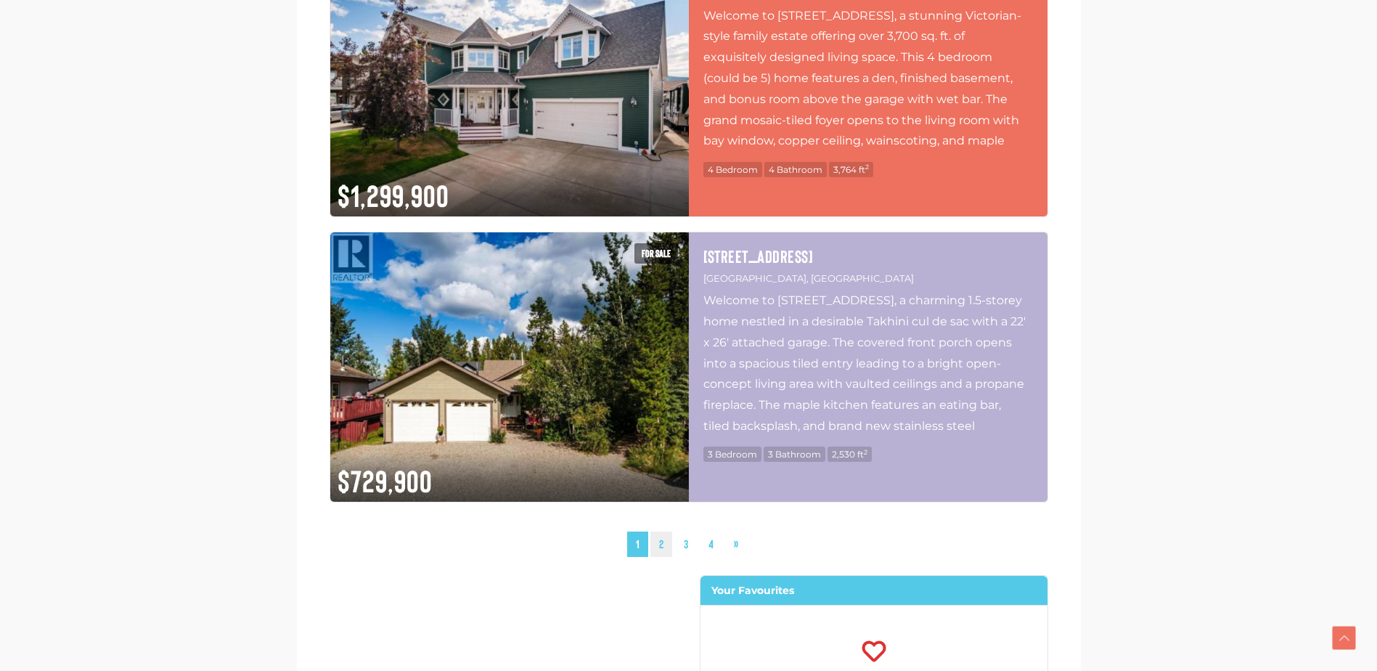  I want to click on span: 1, so click(637, 544).